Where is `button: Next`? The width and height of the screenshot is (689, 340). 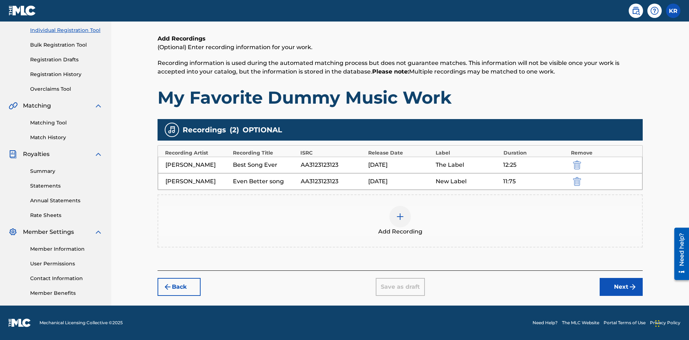
button: Next is located at coordinates (621, 287).